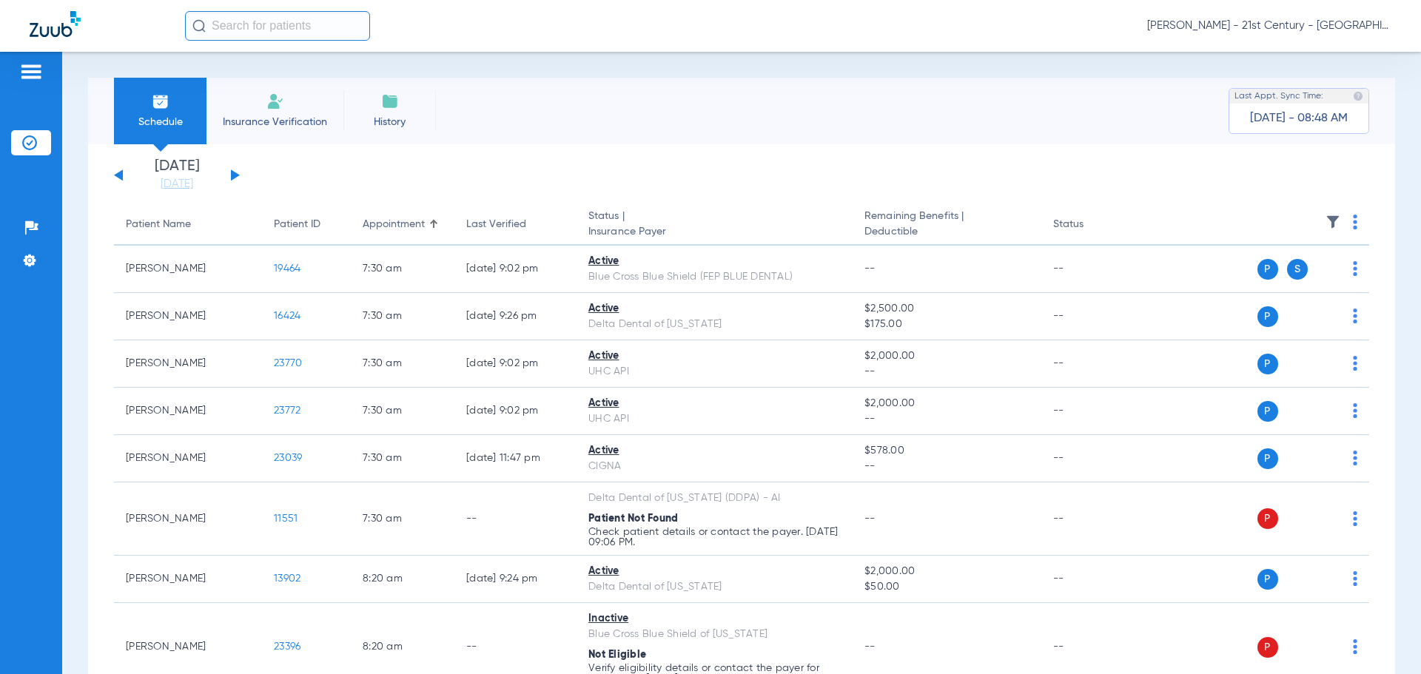 The image size is (1421, 674). What do you see at coordinates (275, 101) in the screenshot?
I see `img: Manual Insurance Verification` at bounding box center [275, 101].